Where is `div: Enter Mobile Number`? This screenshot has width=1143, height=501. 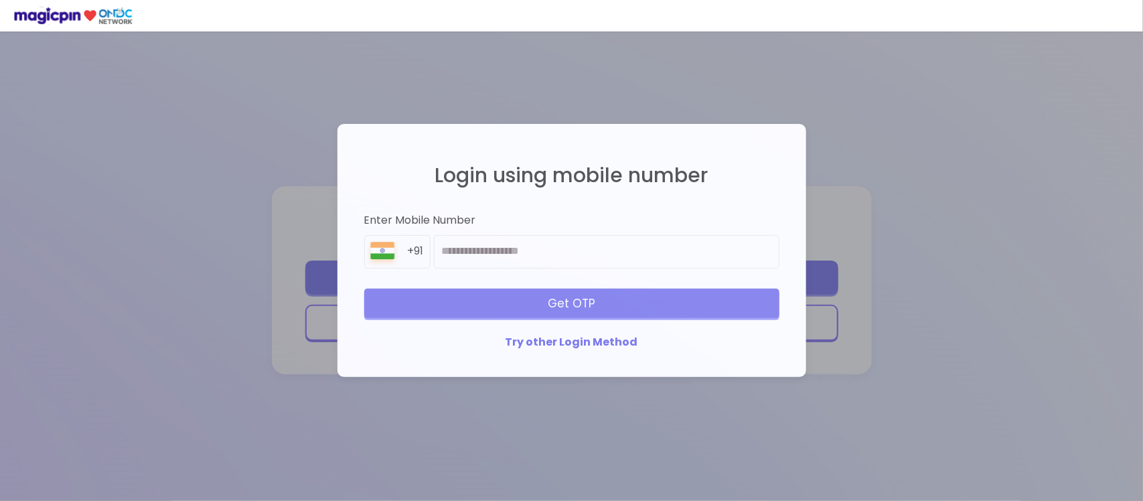
div: Enter Mobile Number is located at coordinates (572, 220).